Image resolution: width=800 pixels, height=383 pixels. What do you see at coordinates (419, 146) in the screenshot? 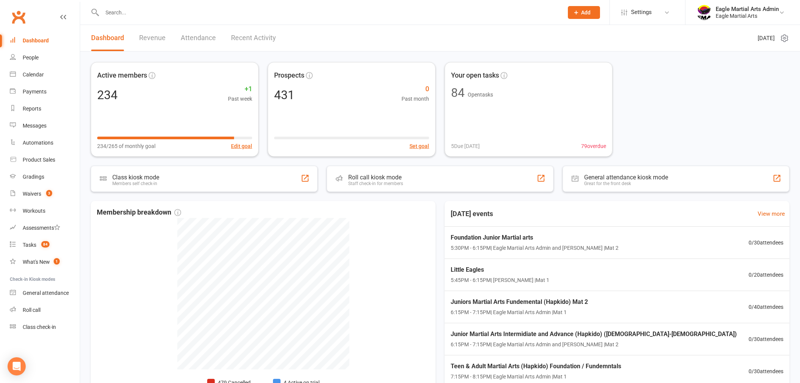
I see `button: Set goal` at bounding box center [419, 146].